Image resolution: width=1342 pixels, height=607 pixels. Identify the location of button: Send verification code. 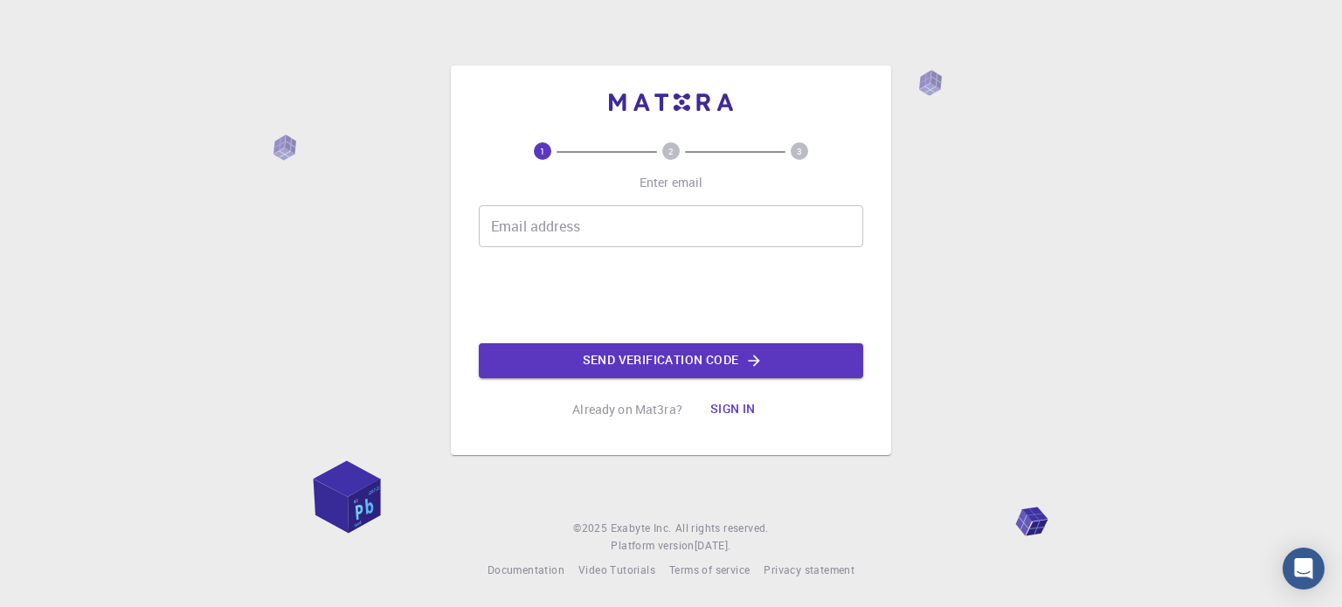
(671, 361).